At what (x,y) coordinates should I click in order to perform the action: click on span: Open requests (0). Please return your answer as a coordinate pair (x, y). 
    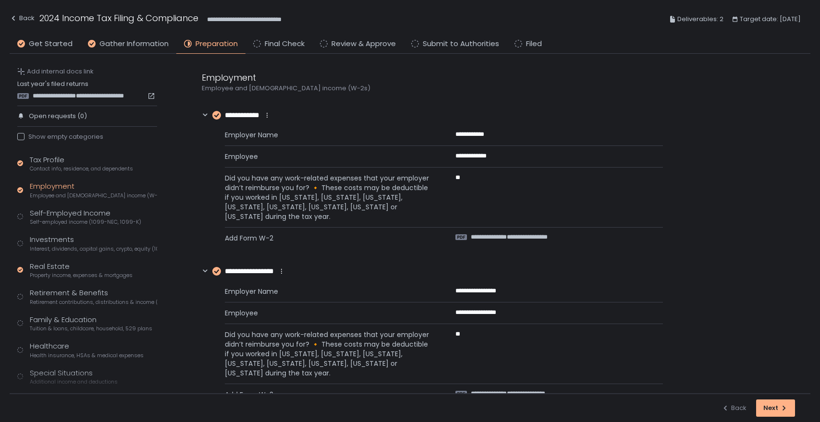
    Looking at the image, I should click on (58, 116).